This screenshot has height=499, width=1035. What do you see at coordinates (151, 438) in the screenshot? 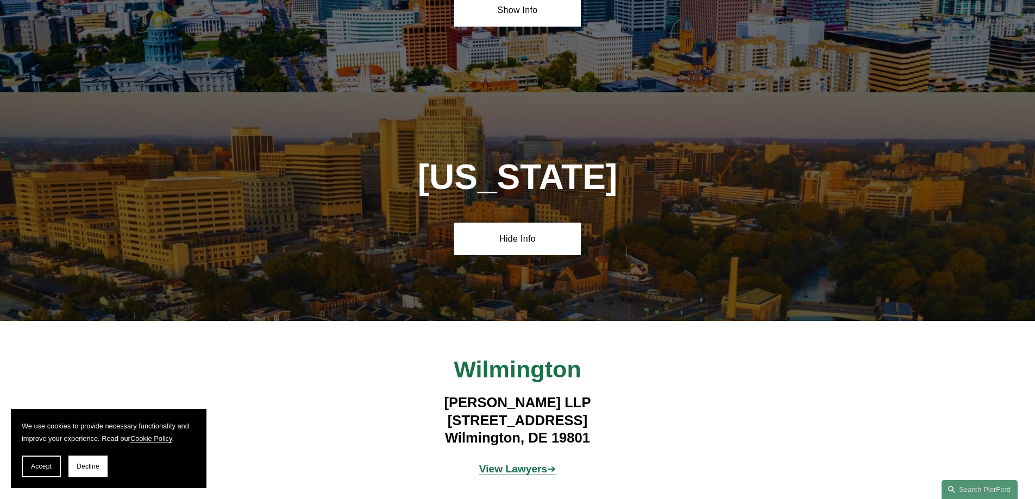
I see `a: Cookie Policy` at bounding box center [151, 438].